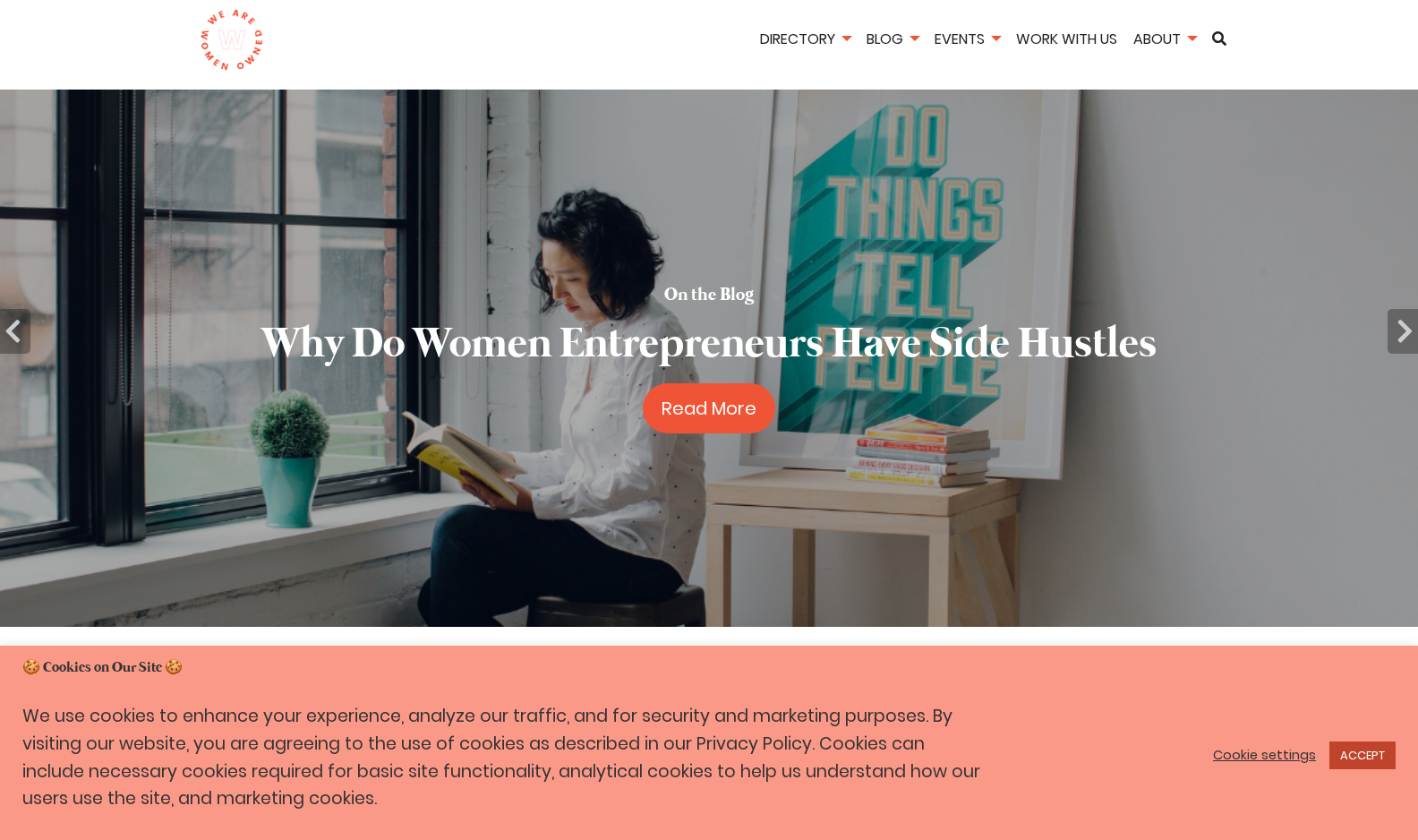  Describe the element at coordinates (709, 295) in the screenshot. I see `h5: On the Blog` at that location.